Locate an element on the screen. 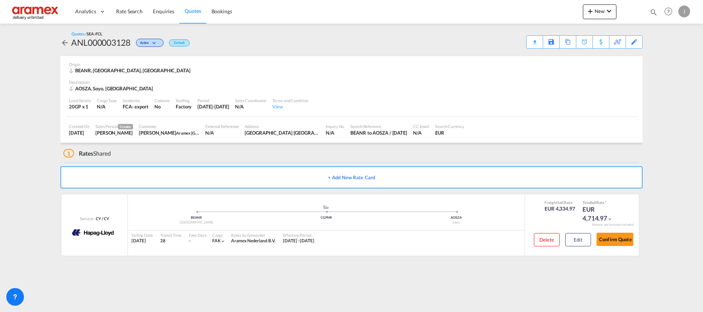 Image resolution: width=703 pixels, height=312 pixels. div: 24 Oct 2025 is located at coordinates (213, 106).